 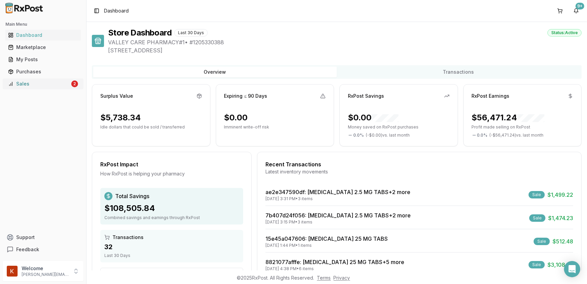 What do you see at coordinates (45, 268) in the screenshot?
I see `p: Welcome` at bounding box center [45, 268].